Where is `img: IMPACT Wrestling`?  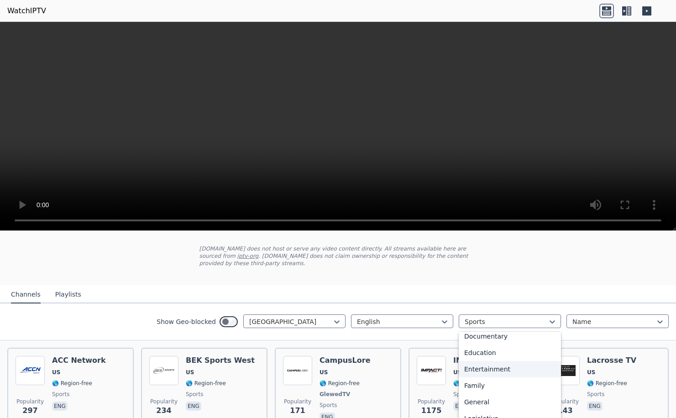
img: IMPACT Wrestling is located at coordinates (431, 371).